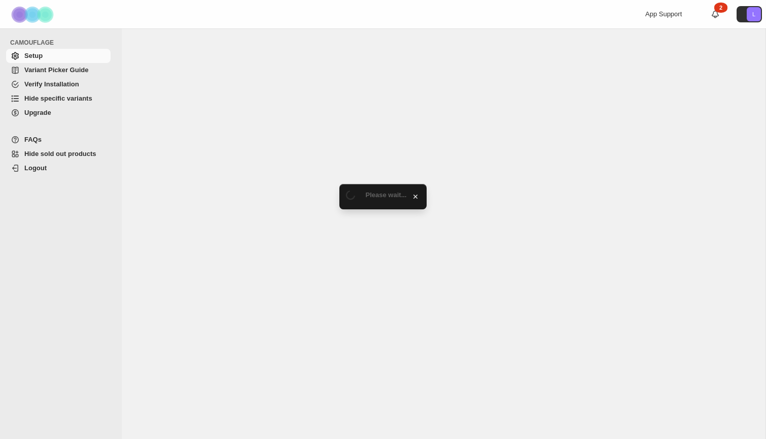 The width and height of the screenshot is (766, 439). I want to click on img: Camouflage, so click(34, 14).